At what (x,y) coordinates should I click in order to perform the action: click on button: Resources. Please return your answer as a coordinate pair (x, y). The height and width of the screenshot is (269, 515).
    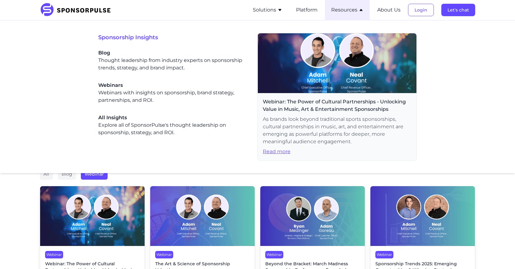
    Looking at the image, I should click on (347, 10).